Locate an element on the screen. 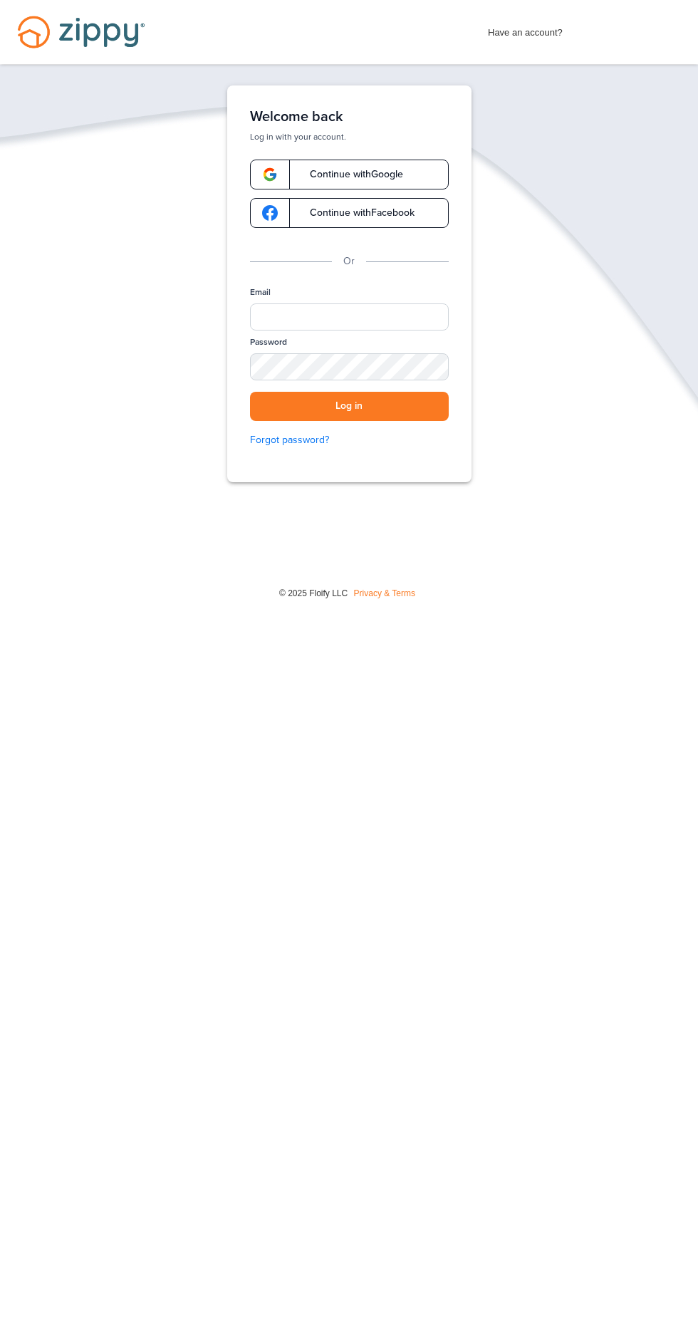  a: Privacy & Terms is located at coordinates (385, 593).